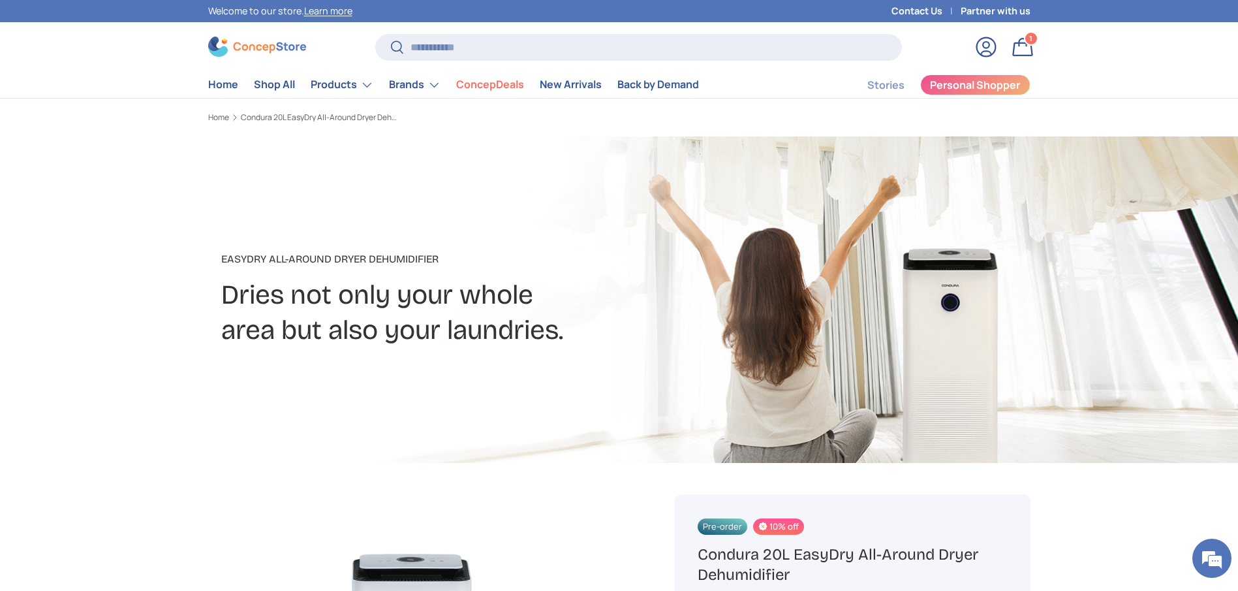  Describe the element at coordinates (426, 117) in the screenshot. I see `nav: Breadcrumbs` at that location.